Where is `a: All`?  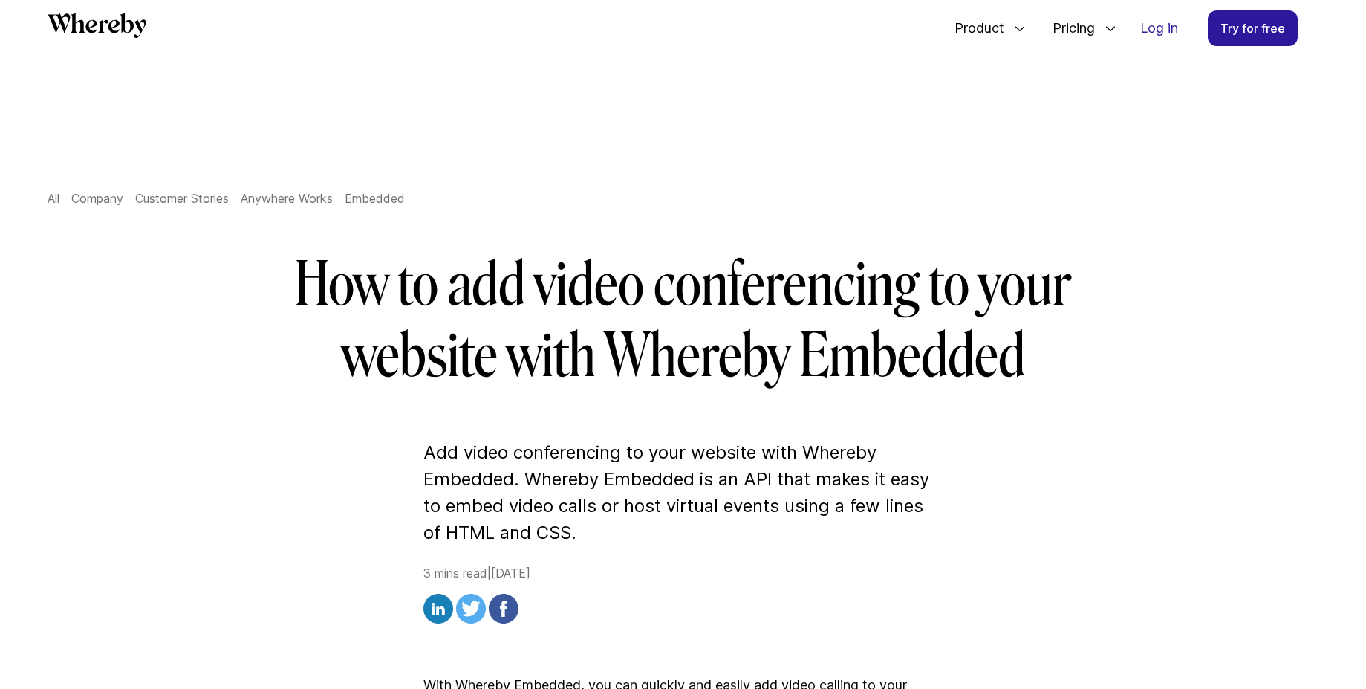
a: All is located at coordinates (53, 198).